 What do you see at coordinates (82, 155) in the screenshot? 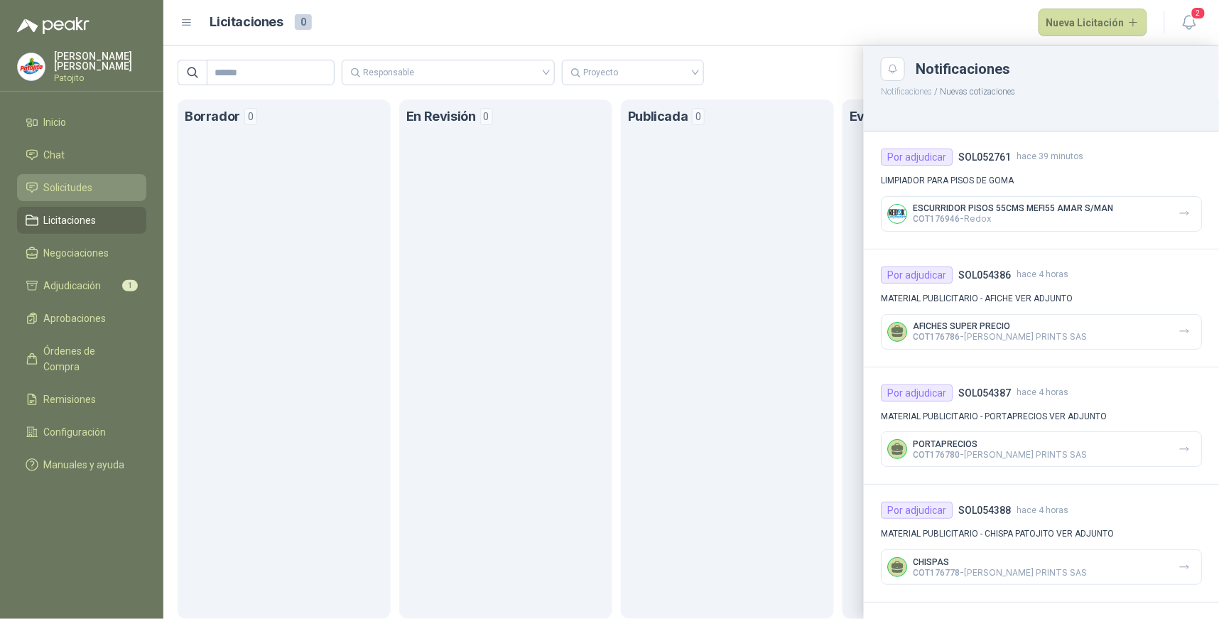
I see `a: Chat` at bounding box center [82, 155].